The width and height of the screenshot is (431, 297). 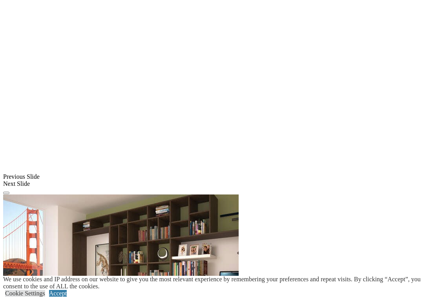 I want to click on div: We use cookies and IP address on our website to give you the most relevant experience by remember..., so click(x=217, y=282).